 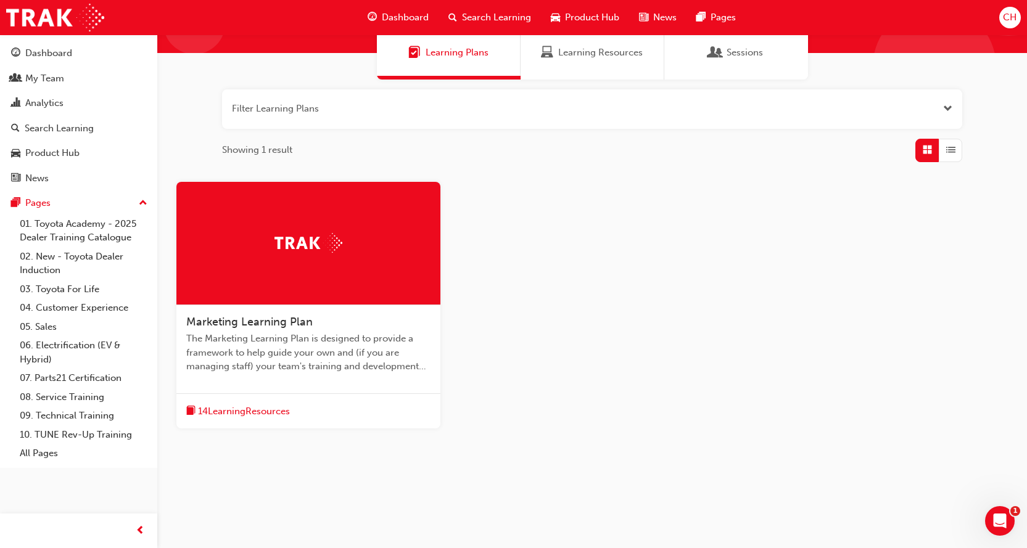 I want to click on div: My Team, so click(x=44, y=78).